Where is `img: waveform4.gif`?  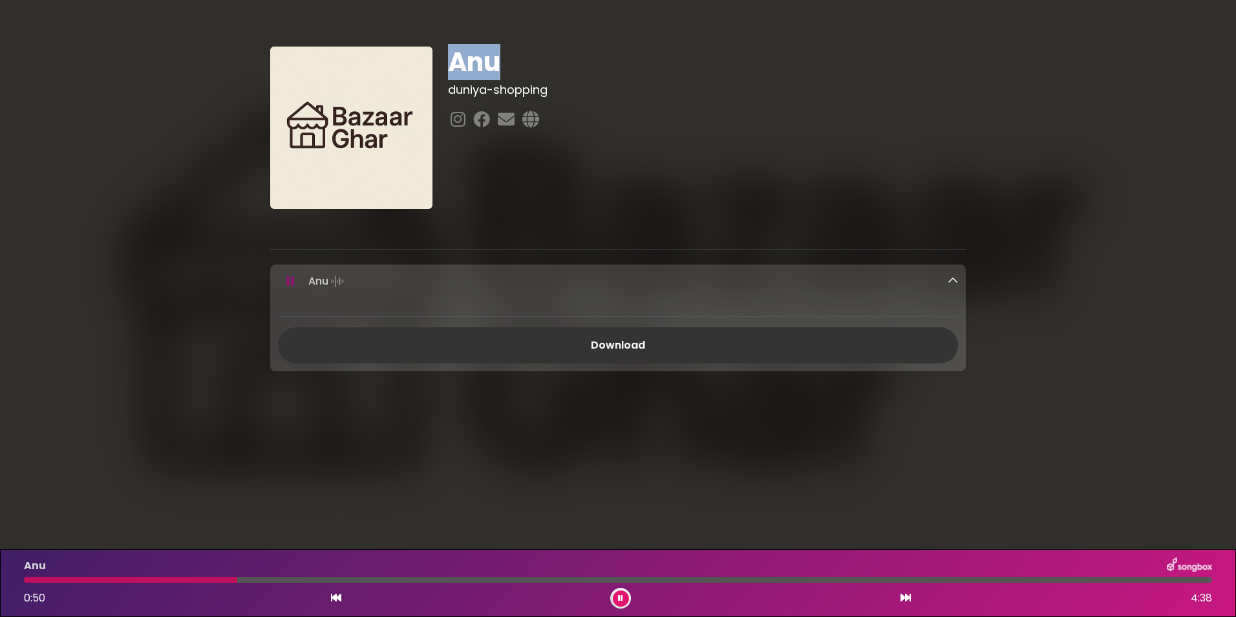
img: waveform4.gif is located at coordinates (338, 281).